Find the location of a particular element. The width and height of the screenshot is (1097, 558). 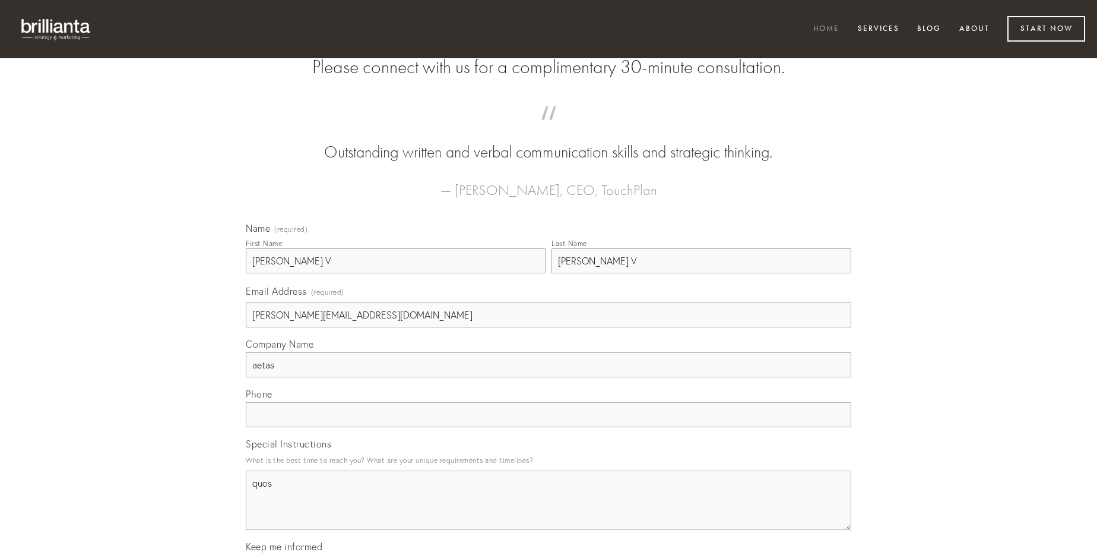

span: Company Name is located at coordinates (280, 344).